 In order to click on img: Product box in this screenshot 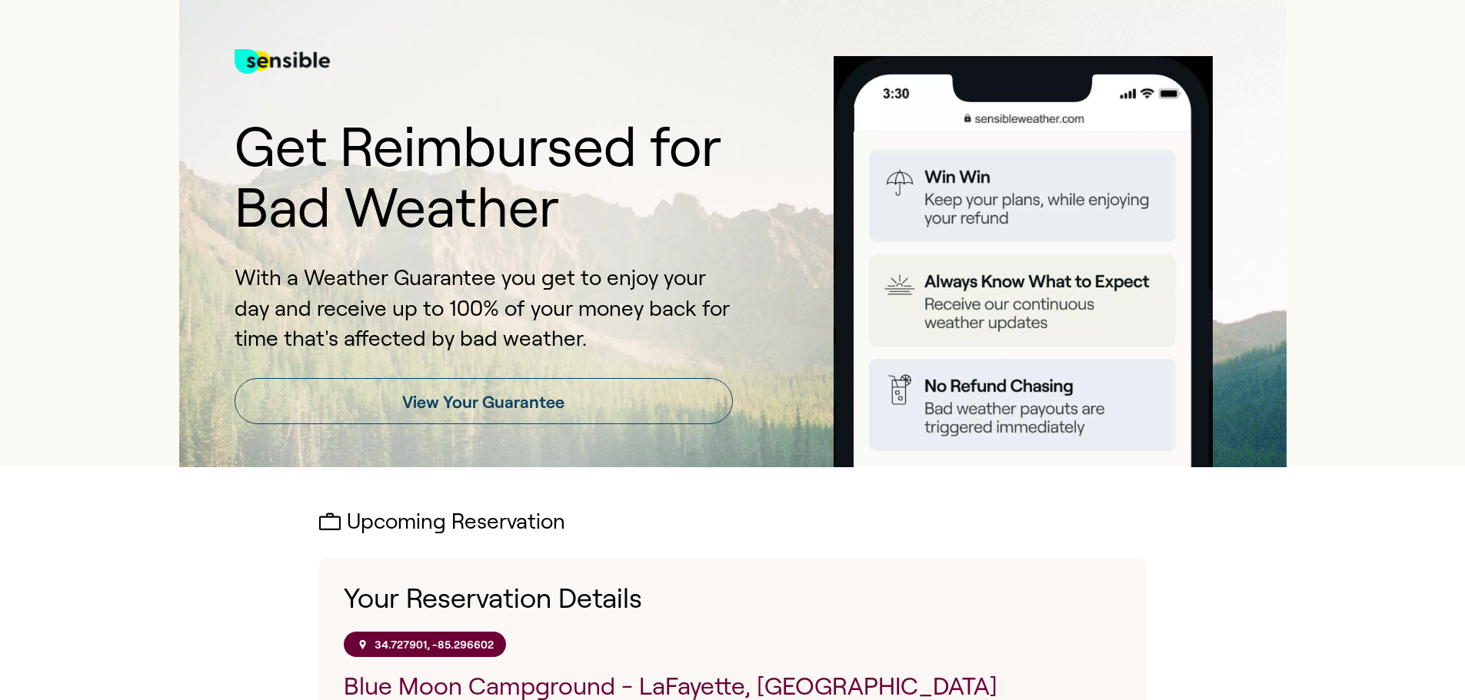, I will do `click(1023, 261)`.